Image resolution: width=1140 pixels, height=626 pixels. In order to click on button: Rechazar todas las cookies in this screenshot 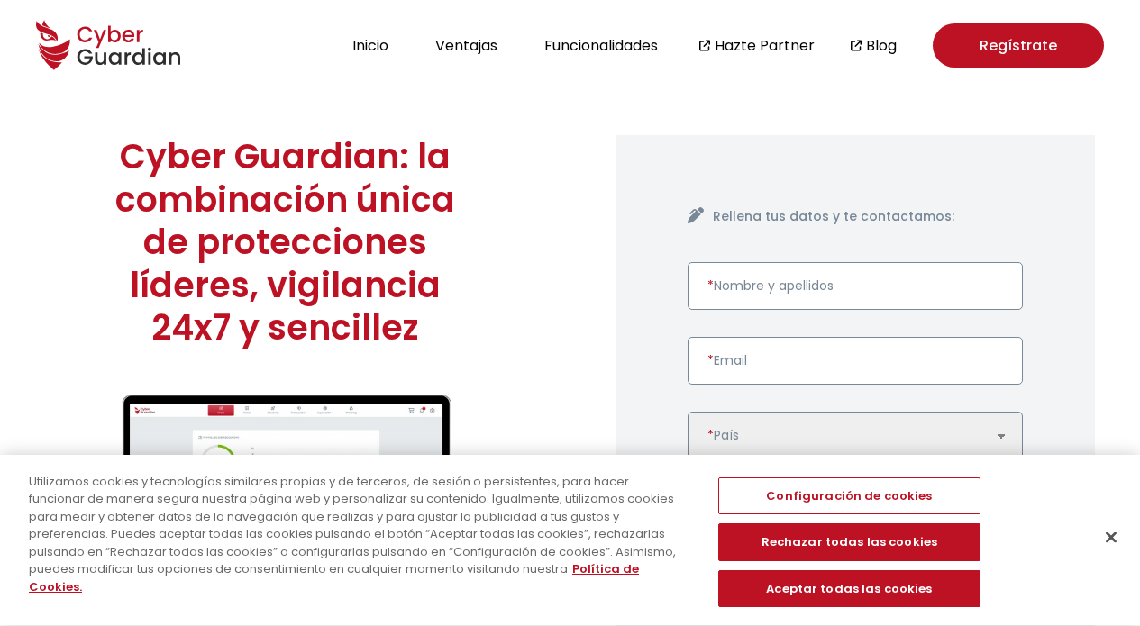, I will do `click(849, 544)`.